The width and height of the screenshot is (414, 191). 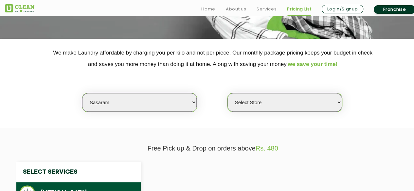 What do you see at coordinates (208, 9) in the screenshot?
I see `a: Home` at bounding box center [208, 9].